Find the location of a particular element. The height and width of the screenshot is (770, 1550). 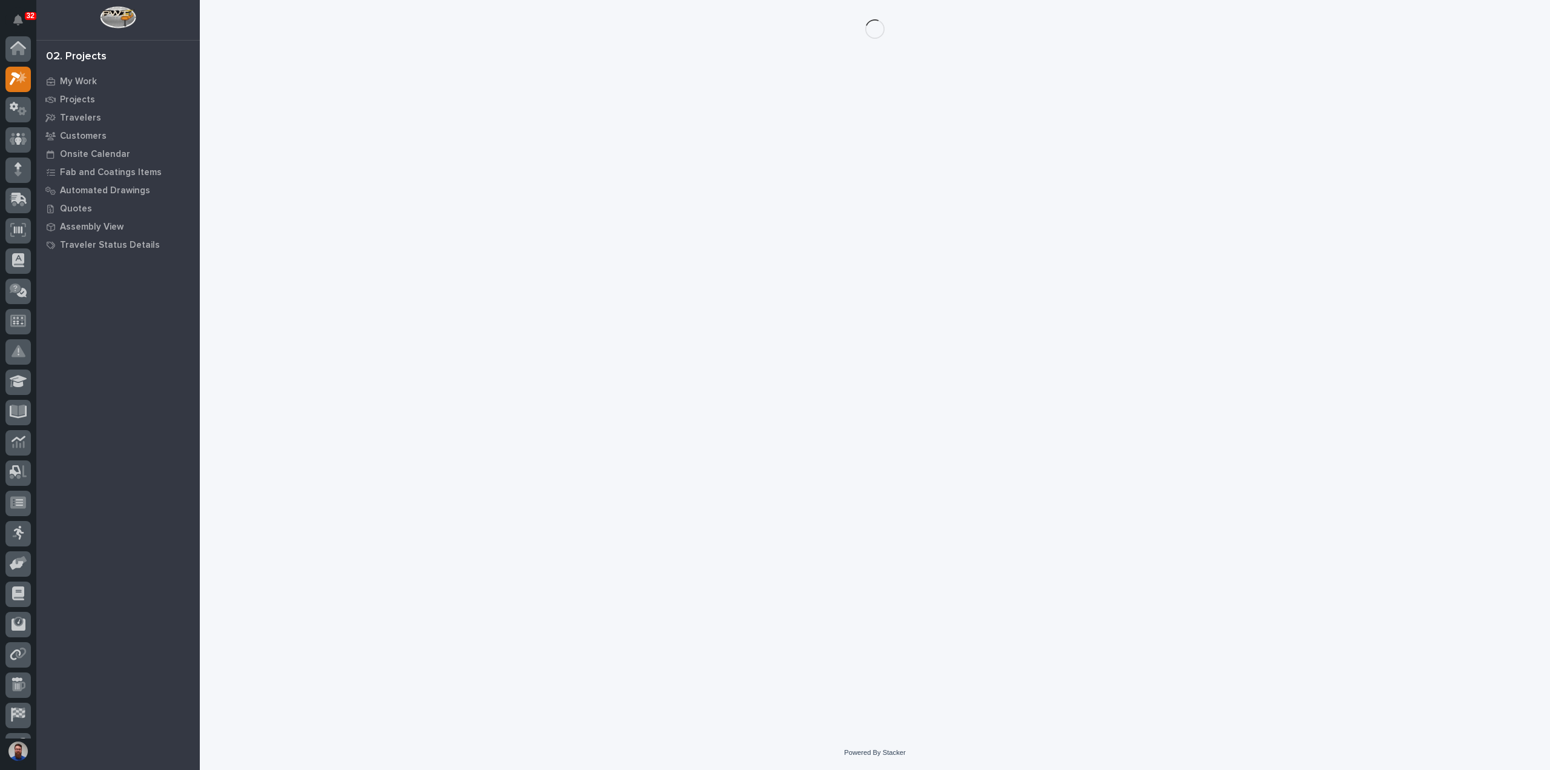

button: users-avatar is located at coordinates (18, 751).